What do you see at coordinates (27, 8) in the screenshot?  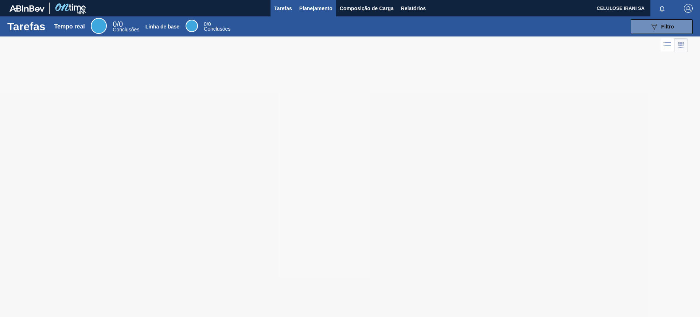 I see `img: TNhmsLtSVTkK8tSr43FrP2fwEKptu5GPRR3wAAAABJRU5ErkJggg==` at bounding box center [27, 8].